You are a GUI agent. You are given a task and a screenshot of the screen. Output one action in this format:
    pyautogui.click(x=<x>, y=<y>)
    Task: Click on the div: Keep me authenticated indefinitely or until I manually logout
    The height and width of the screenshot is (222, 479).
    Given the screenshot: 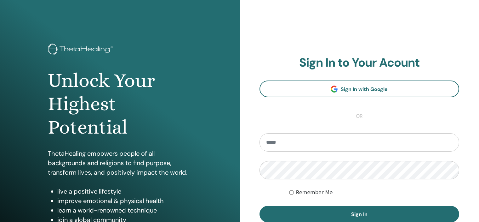 What is the action you would take?
    pyautogui.click(x=374, y=192)
    